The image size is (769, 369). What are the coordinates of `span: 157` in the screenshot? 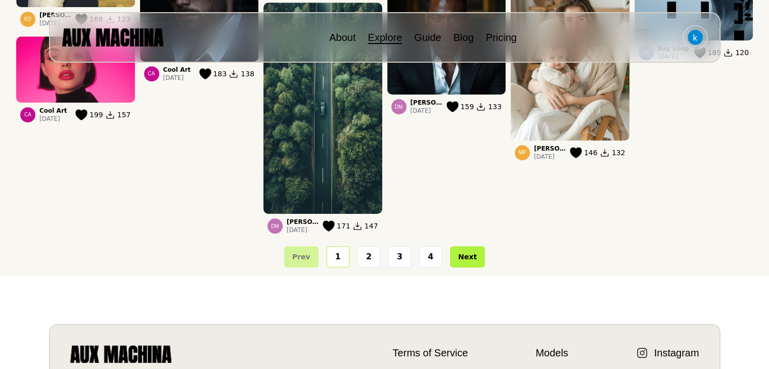 It's located at (124, 115).